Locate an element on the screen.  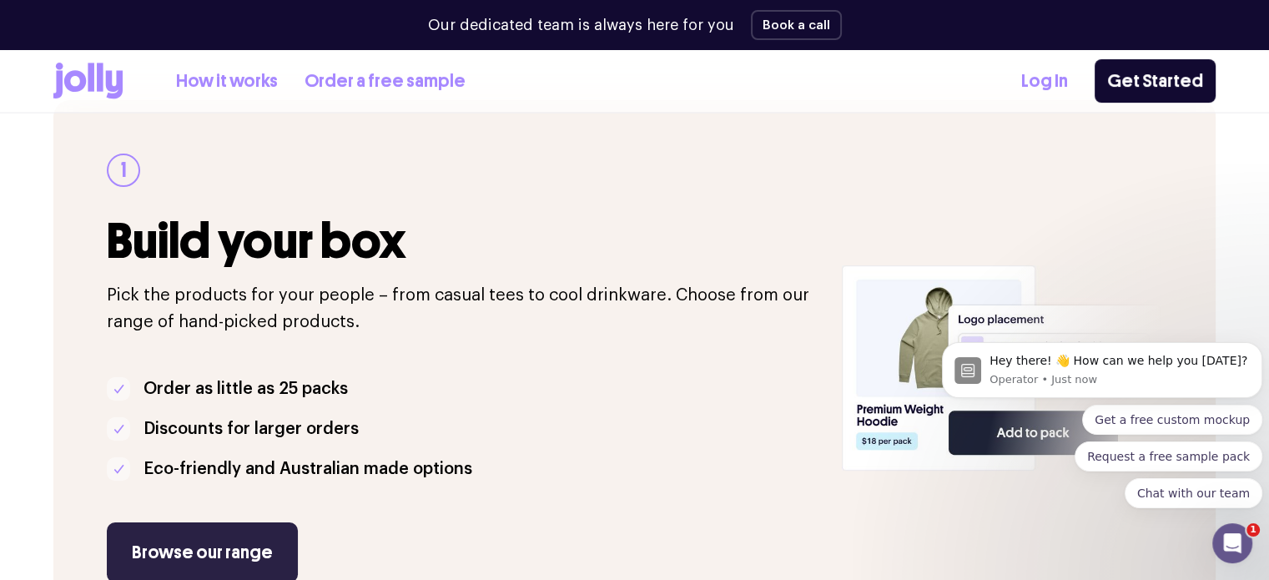
div: Quick reply options is located at coordinates (167, 168).